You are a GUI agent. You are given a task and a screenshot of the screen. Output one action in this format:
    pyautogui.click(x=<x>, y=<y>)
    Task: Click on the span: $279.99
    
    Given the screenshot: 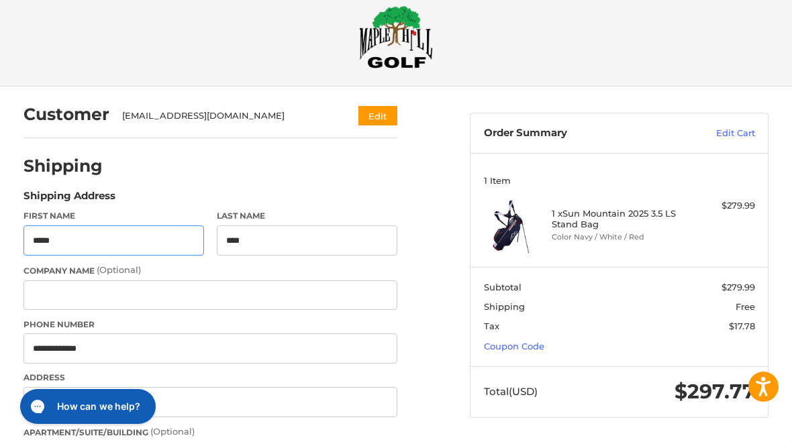 What is the action you would take?
    pyautogui.click(x=738, y=287)
    